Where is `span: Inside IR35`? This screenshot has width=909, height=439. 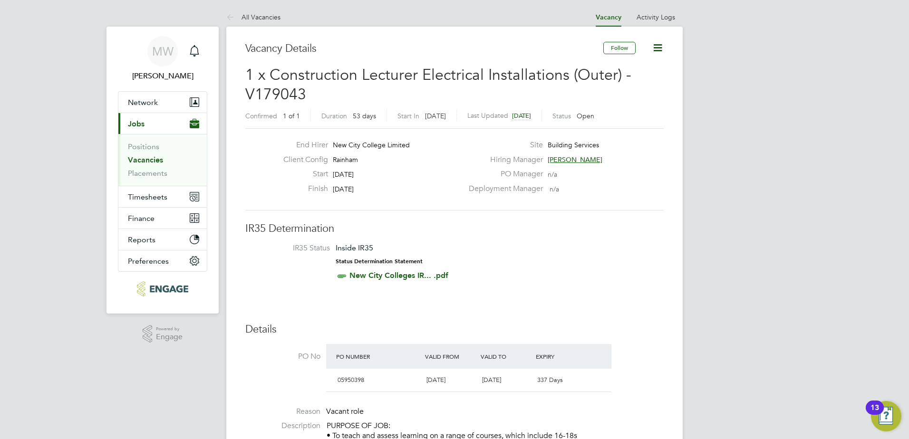
span: Inside IR35 is located at coordinates (354, 248).